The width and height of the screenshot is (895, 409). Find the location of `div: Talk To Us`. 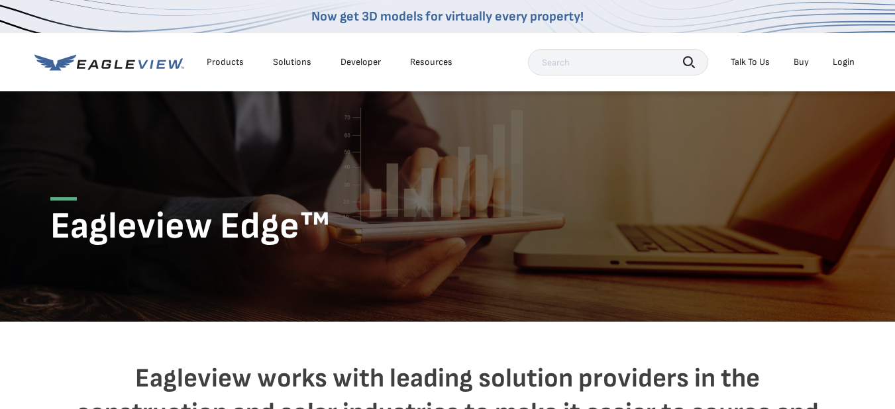

div: Talk To Us is located at coordinates (750, 62).